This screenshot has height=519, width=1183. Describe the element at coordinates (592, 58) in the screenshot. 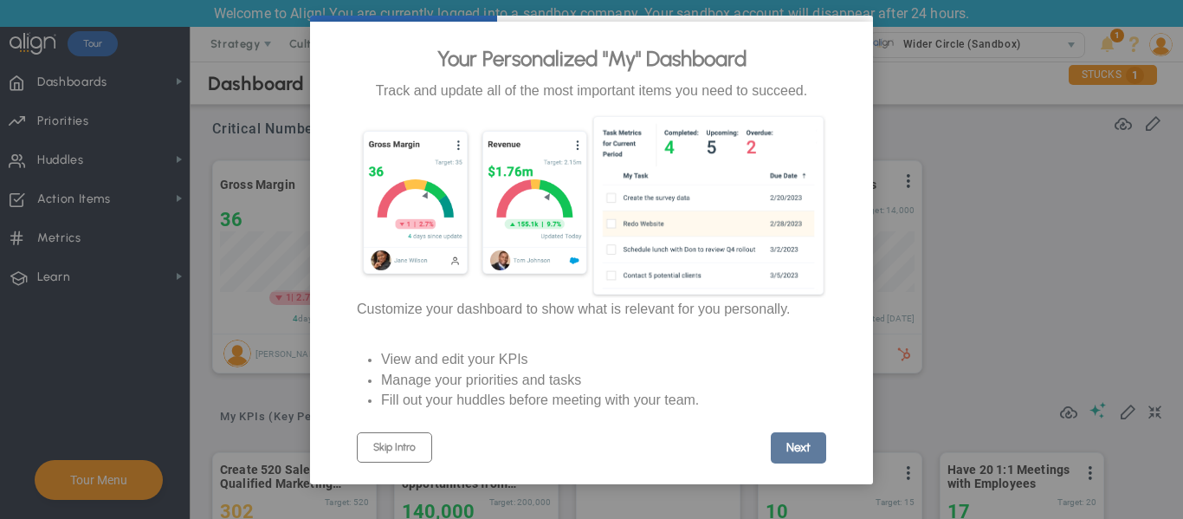

I see `span: Your Personalized "My" Dashboard` at that location.